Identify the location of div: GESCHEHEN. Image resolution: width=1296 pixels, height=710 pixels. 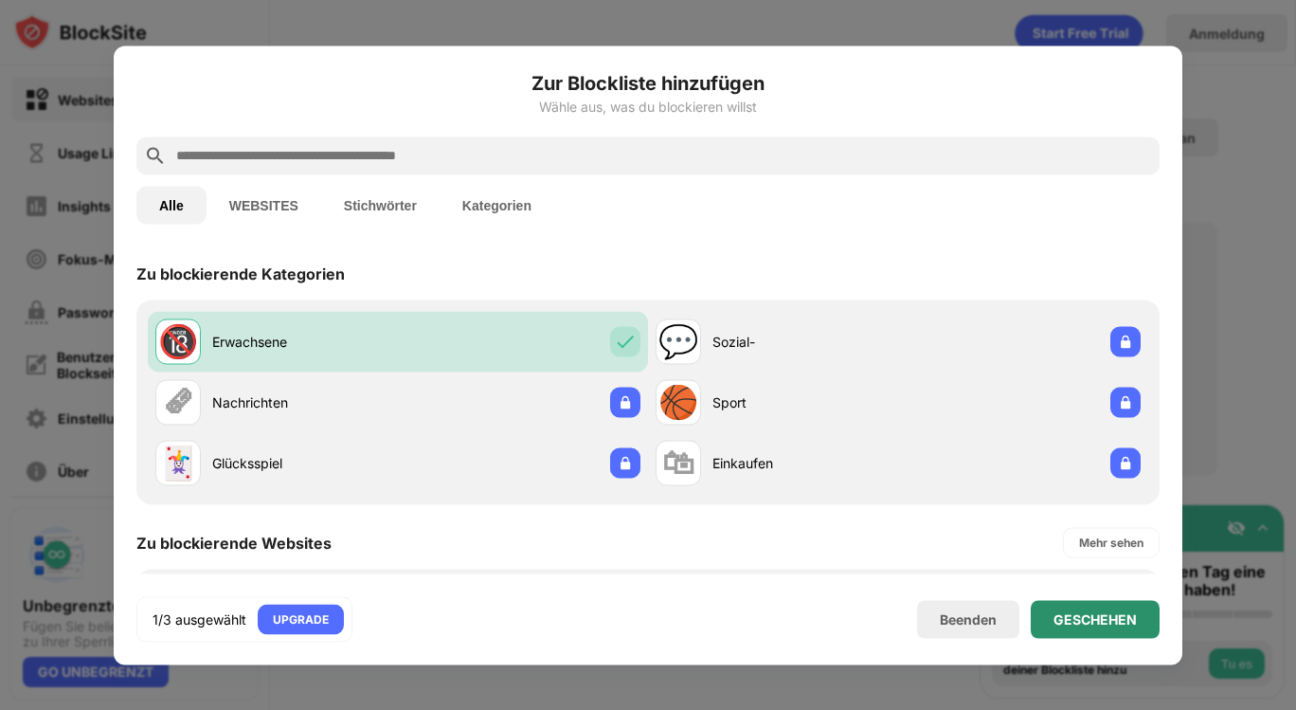
(1095, 619).